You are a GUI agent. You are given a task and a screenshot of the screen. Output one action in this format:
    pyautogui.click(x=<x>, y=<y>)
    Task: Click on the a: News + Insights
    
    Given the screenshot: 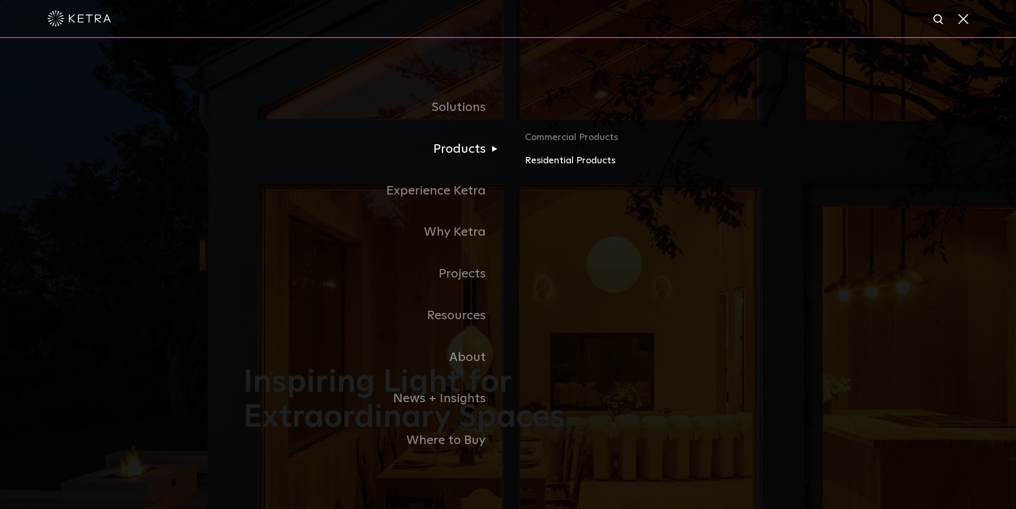 What is the action you would take?
    pyautogui.click(x=376, y=399)
    